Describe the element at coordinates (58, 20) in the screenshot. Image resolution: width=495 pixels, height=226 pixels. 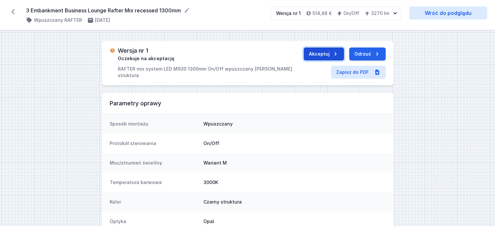
I see `h4: Wpuszczany RAFTER` at that location.